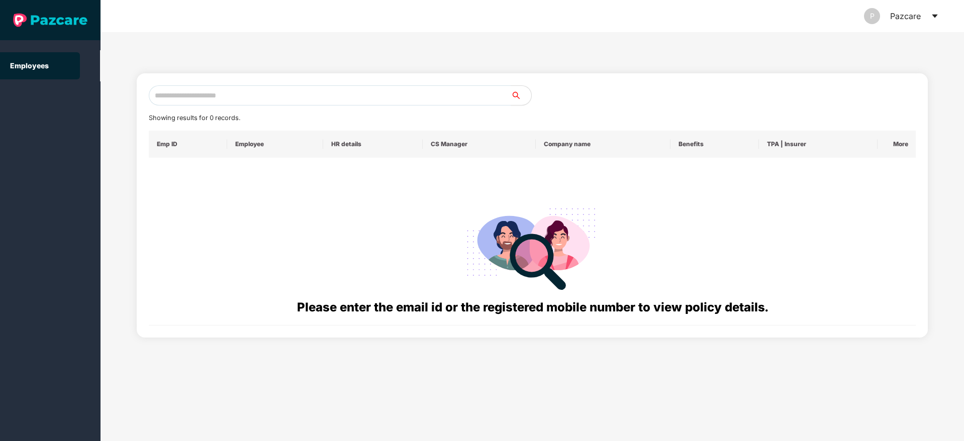  What do you see at coordinates (275, 144) in the screenshot?
I see `th: Employee` at bounding box center [275, 144].